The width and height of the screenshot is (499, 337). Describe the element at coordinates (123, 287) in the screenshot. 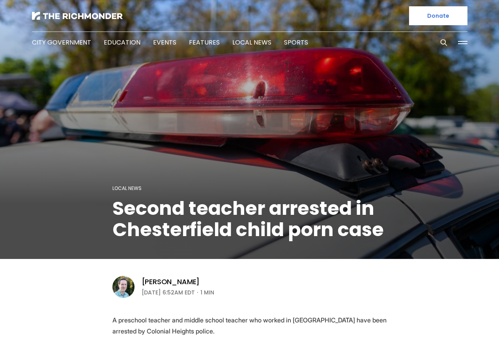

I see `img: Michael Phillips` at that location.